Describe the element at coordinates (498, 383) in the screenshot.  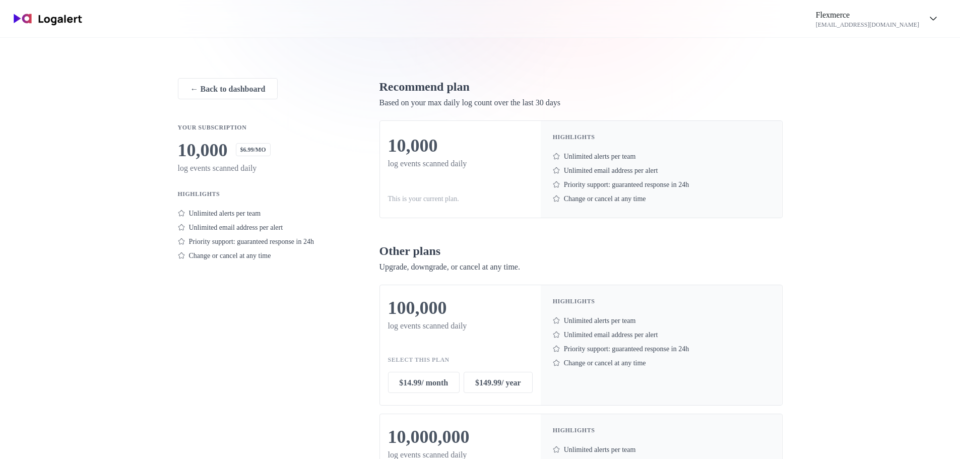
I see `div: $ 149.99 / year` at that location.